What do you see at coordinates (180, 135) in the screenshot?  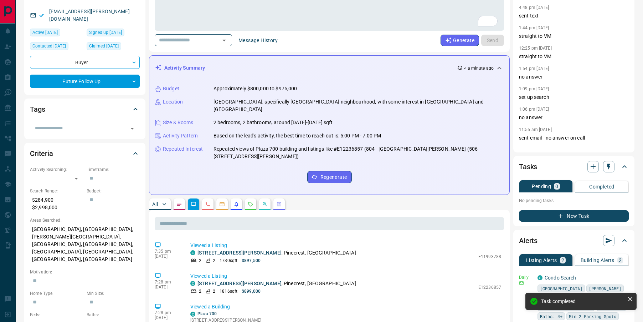 I see `p: Activity Pattern` at bounding box center [180, 135].